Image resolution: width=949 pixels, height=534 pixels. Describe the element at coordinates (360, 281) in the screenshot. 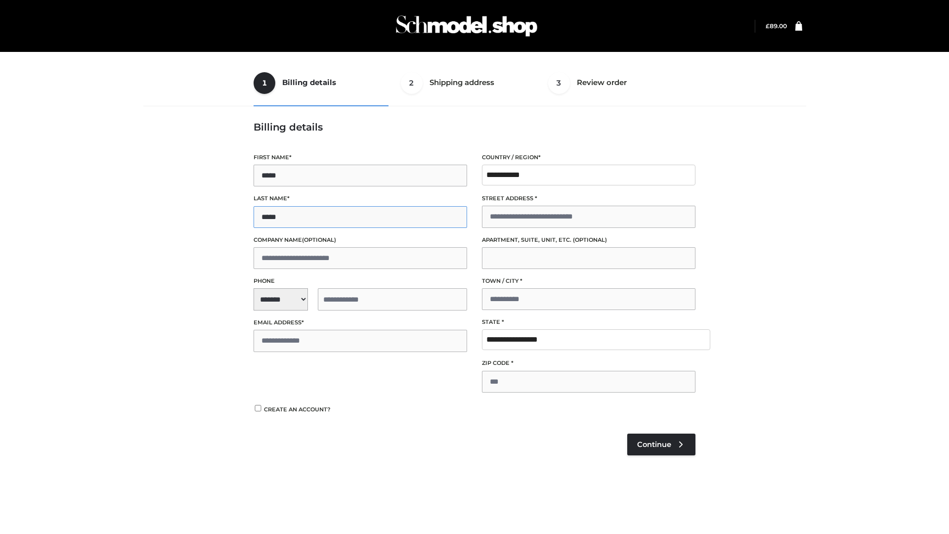

I see `label: Phone` at that location.